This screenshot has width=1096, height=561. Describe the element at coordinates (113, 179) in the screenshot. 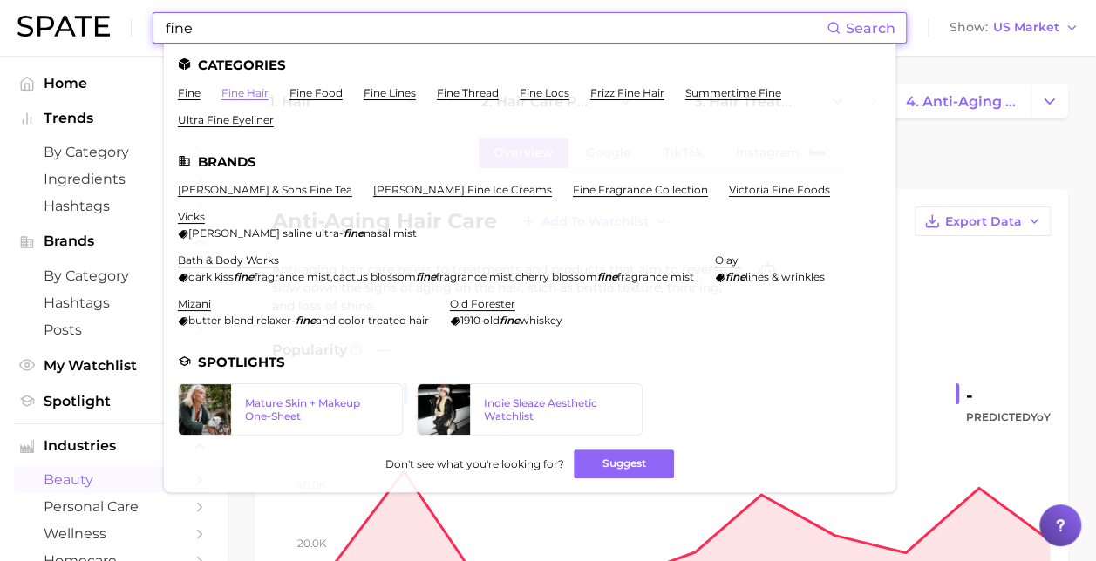

I see `span: Ingredients` at that location.